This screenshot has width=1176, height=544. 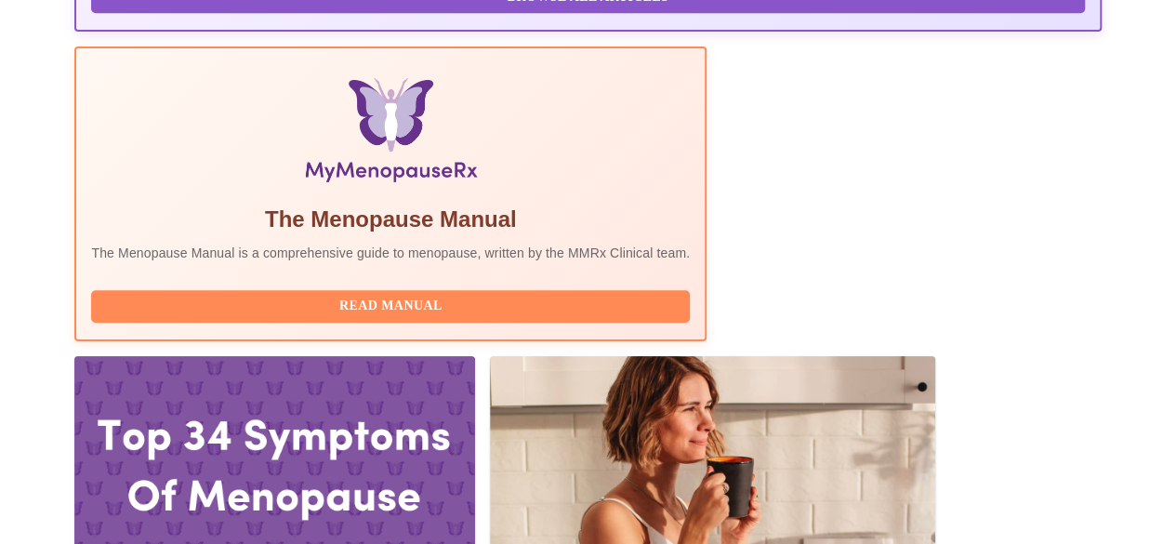 What do you see at coordinates (391, 306) in the screenshot?
I see `span: Read Manual` at bounding box center [391, 306].